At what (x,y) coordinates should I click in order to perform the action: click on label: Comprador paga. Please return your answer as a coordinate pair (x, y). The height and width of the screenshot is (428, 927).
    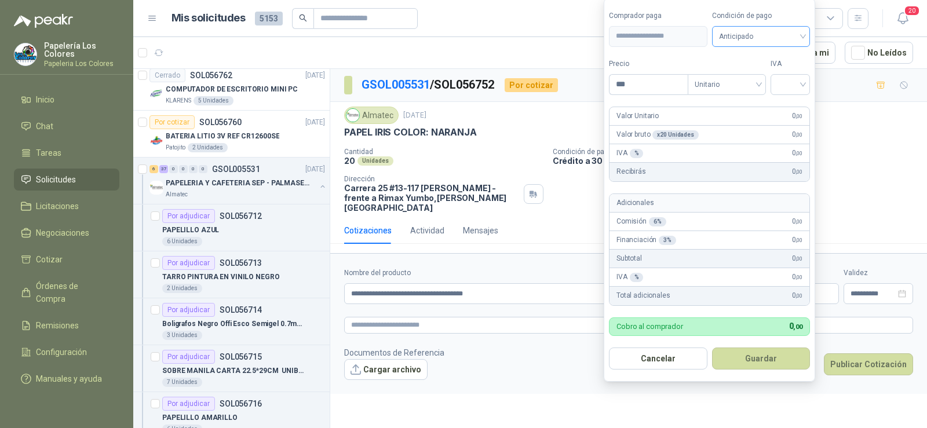
    Looking at the image, I should click on (658, 16).